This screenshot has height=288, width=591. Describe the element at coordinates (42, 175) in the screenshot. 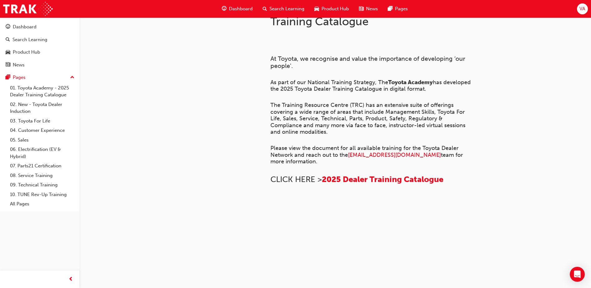

I see `a: 08. Service Training` at that location.